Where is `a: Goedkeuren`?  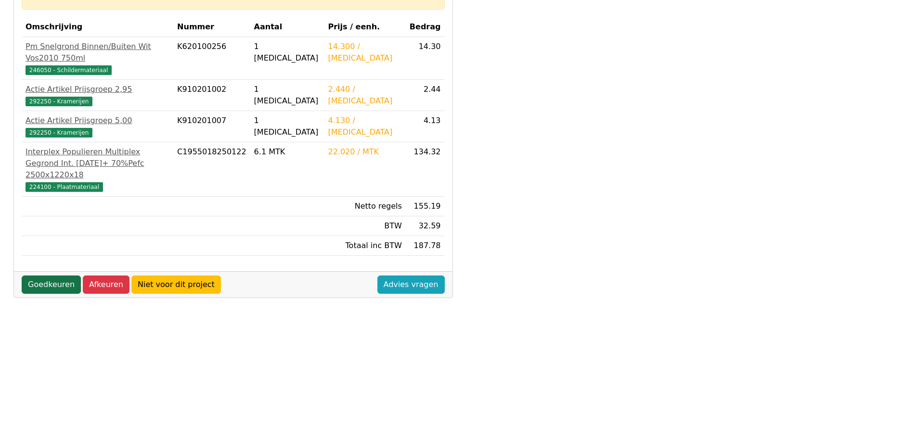
a: Goedkeuren is located at coordinates (51, 285).